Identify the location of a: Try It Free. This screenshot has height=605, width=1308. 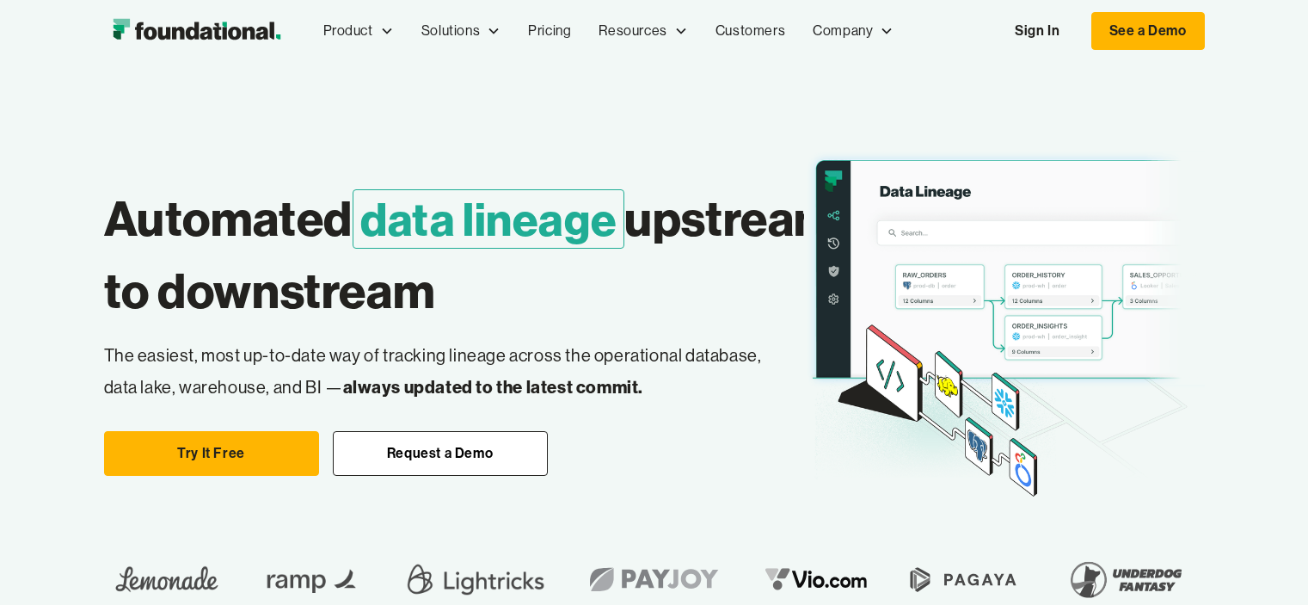
(212, 453).